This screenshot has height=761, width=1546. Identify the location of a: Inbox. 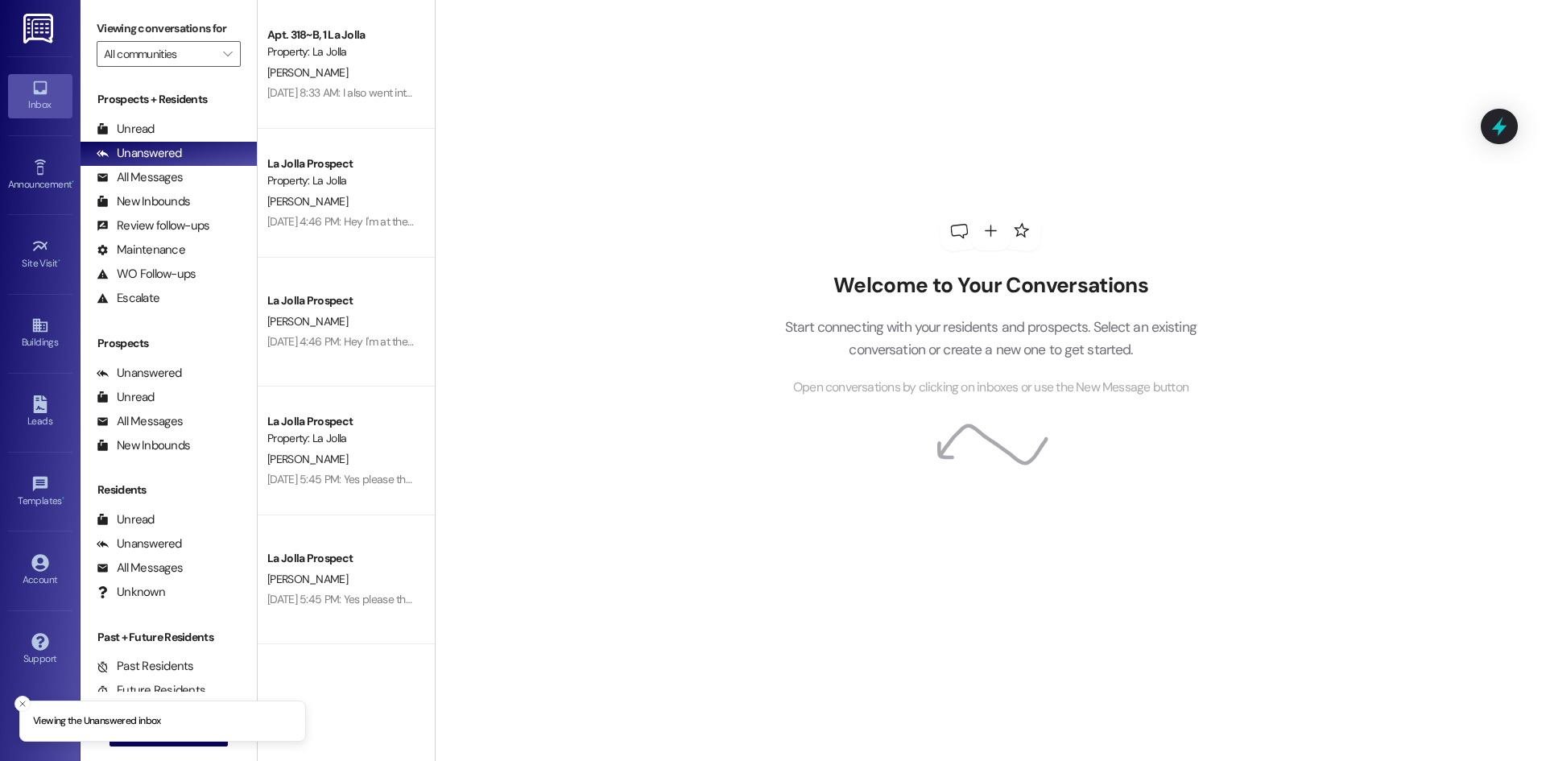
(40, 96).